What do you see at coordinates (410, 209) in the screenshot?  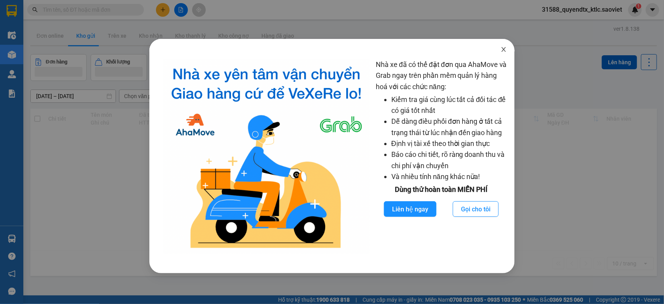 I see `span: Liên hệ ngay` at bounding box center [410, 209].